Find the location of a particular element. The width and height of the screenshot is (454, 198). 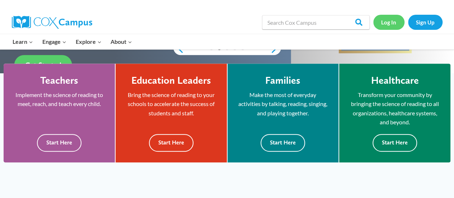

button: Child menu of About is located at coordinates (121, 42).